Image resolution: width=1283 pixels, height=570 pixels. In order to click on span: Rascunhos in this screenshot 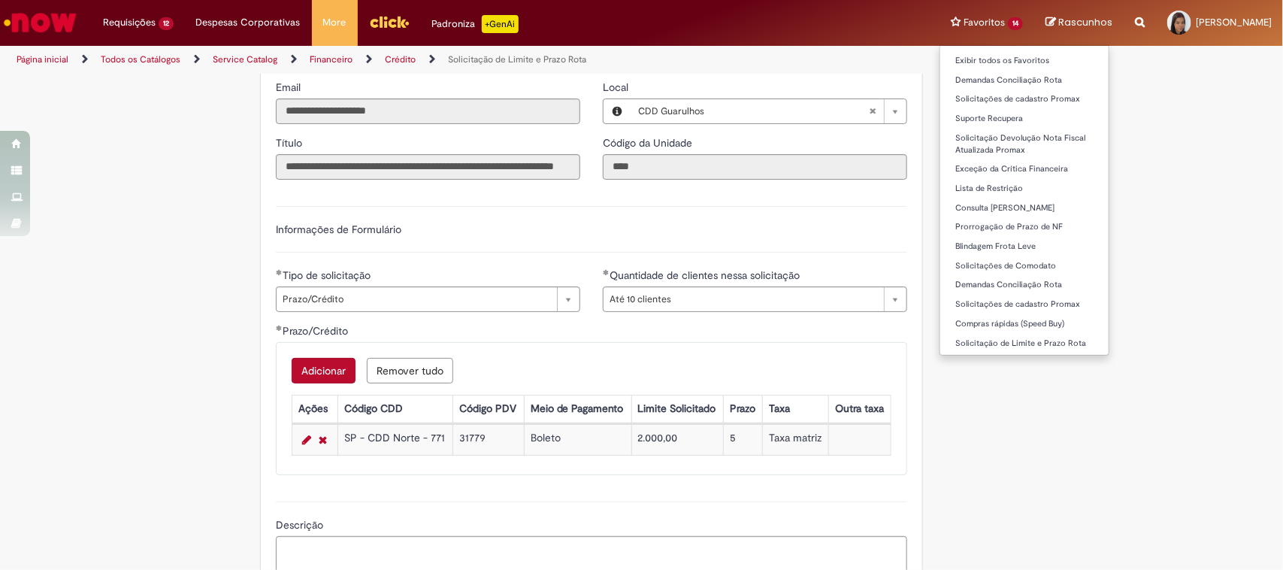, I will do `click(1085, 22)`.